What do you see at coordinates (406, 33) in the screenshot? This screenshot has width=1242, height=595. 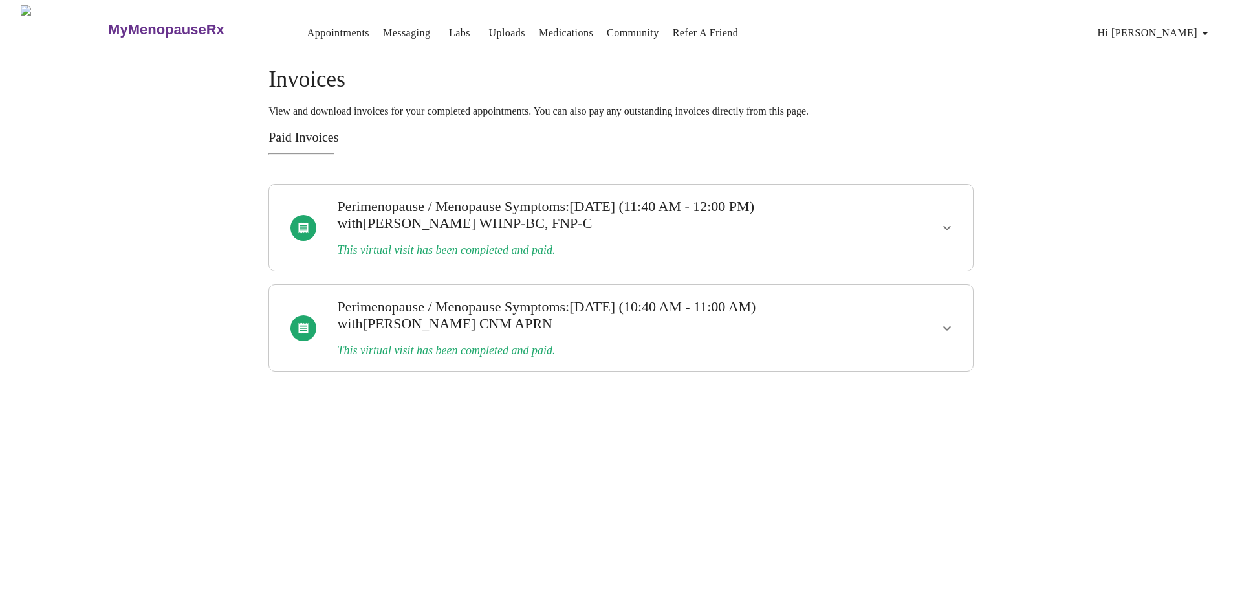 I see `a: Messaging` at bounding box center [406, 33].